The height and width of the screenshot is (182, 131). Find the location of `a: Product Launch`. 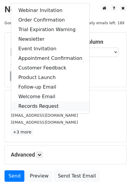

a: Product Launch is located at coordinates (50, 78).